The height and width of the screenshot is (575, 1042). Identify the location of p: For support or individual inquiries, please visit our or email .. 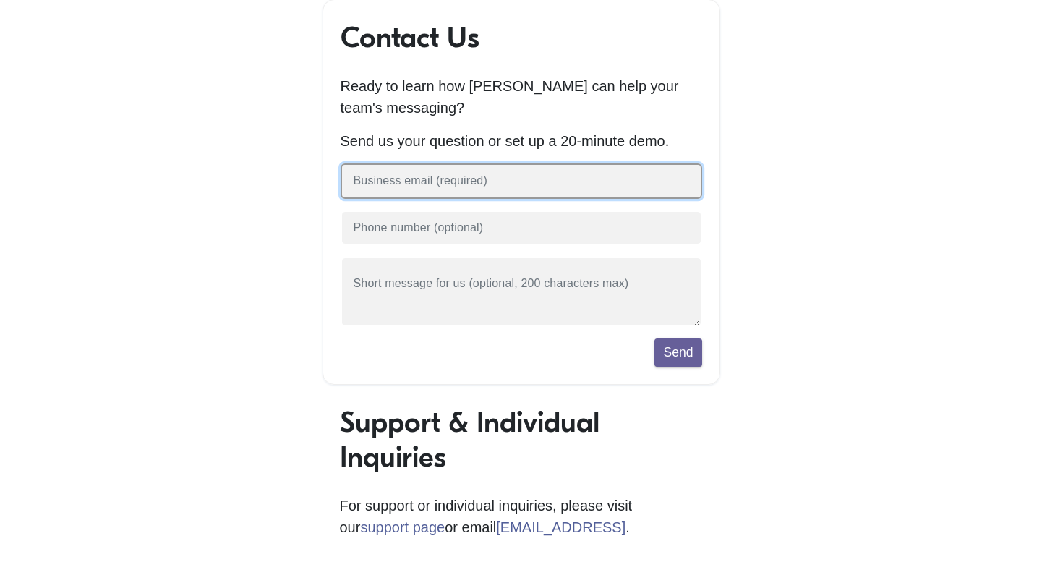
(521, 516).